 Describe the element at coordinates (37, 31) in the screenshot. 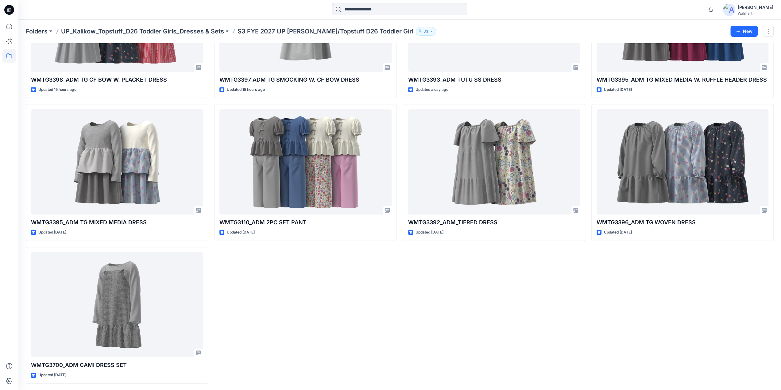

I see `p: Folders` at that location.